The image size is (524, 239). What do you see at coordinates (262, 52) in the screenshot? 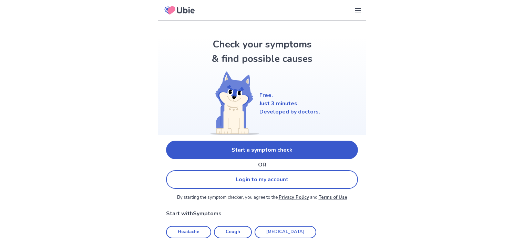
I see `h1: Check your symptoms & find possible causes` at bounding box center [262, 52].